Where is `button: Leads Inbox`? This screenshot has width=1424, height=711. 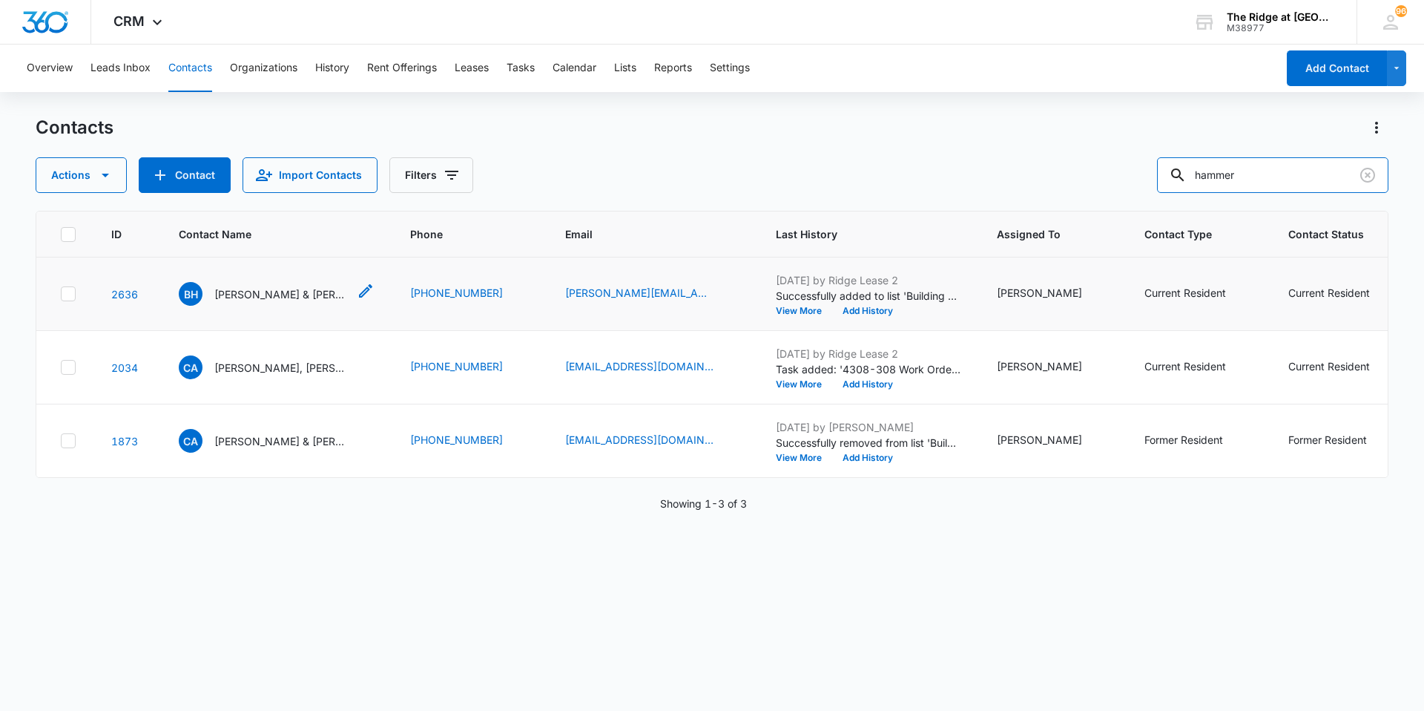 button: Leads Inbox is located at coordinates (120, 68).